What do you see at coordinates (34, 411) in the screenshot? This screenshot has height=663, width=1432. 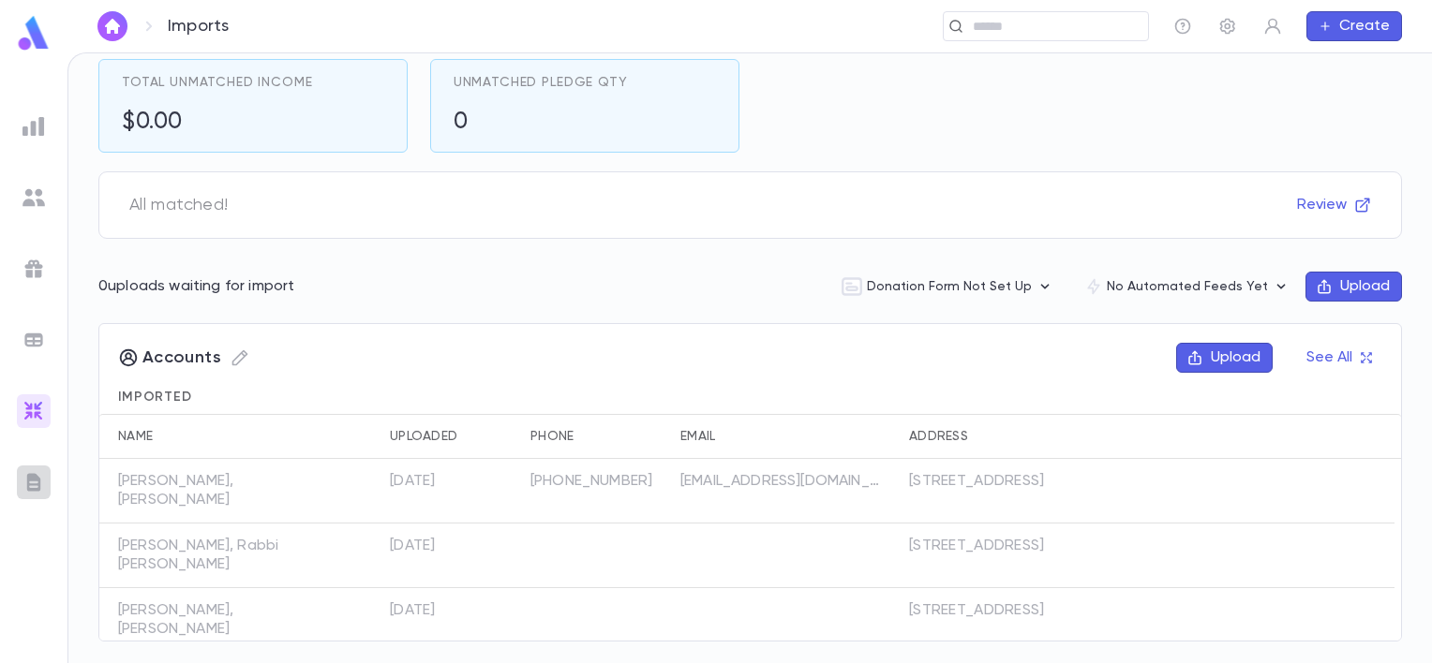 I see `img: imports_gradient.a72c8319815fb0872a7f9c3309a0627a.svg` at bounding box center [34, 411].